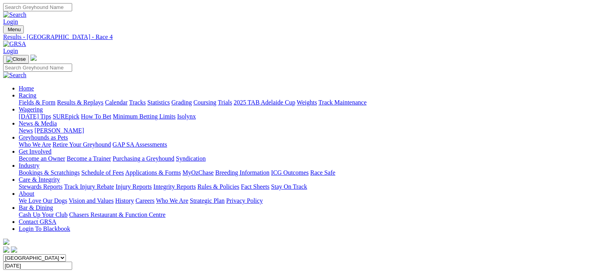 The height and width of the screenshot is (271, 599). Describe the element at coordinates (36, 208) in the screenshot. I see `a: Bar & Dining` at that location.